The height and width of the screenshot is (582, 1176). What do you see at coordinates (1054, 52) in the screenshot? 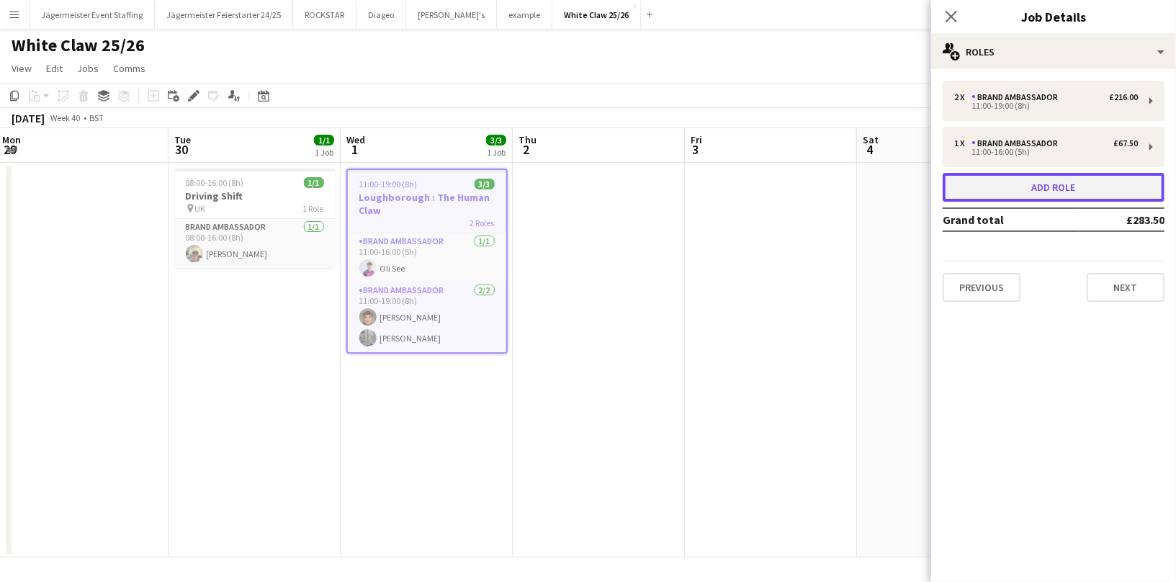
I see `div: Roles` at bounding box center [1054, 52].